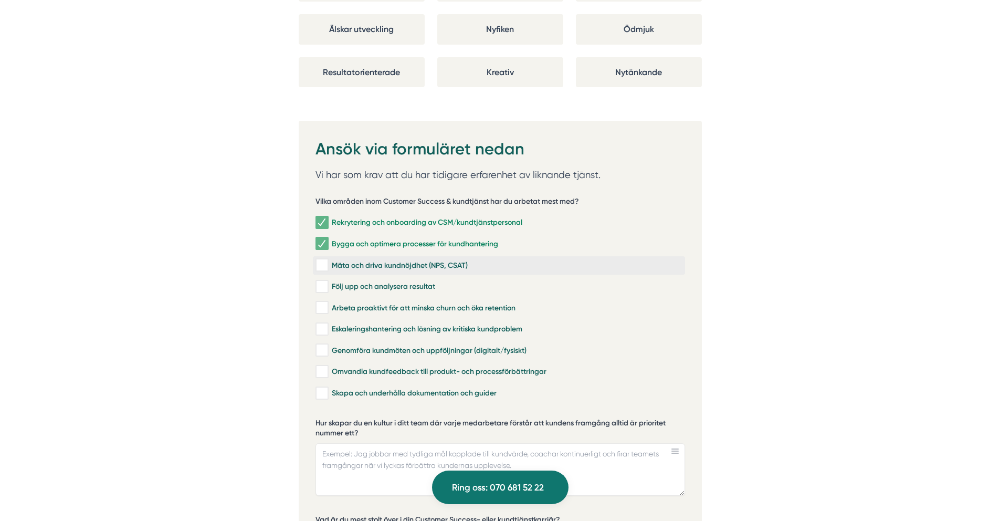 Image resolution: width=1000 pixels, height=521 pixels. I want to click on span: Ring oss: 070 681 52 22, so click(498, 487).